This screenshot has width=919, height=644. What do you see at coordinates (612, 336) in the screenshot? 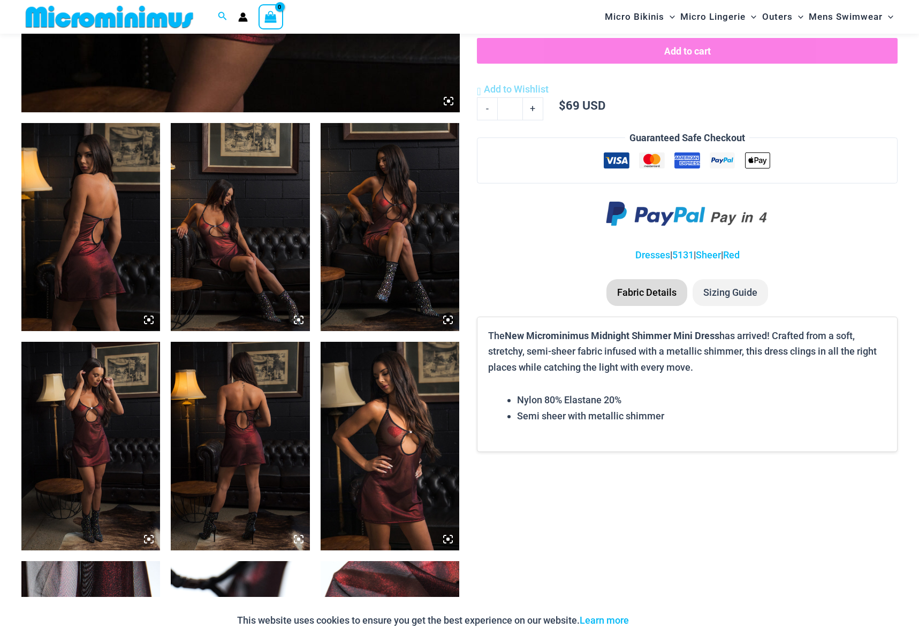
I see `b: New Microminimus Midnight Shimmer Mini Dress` at bounding box center [612, 336].